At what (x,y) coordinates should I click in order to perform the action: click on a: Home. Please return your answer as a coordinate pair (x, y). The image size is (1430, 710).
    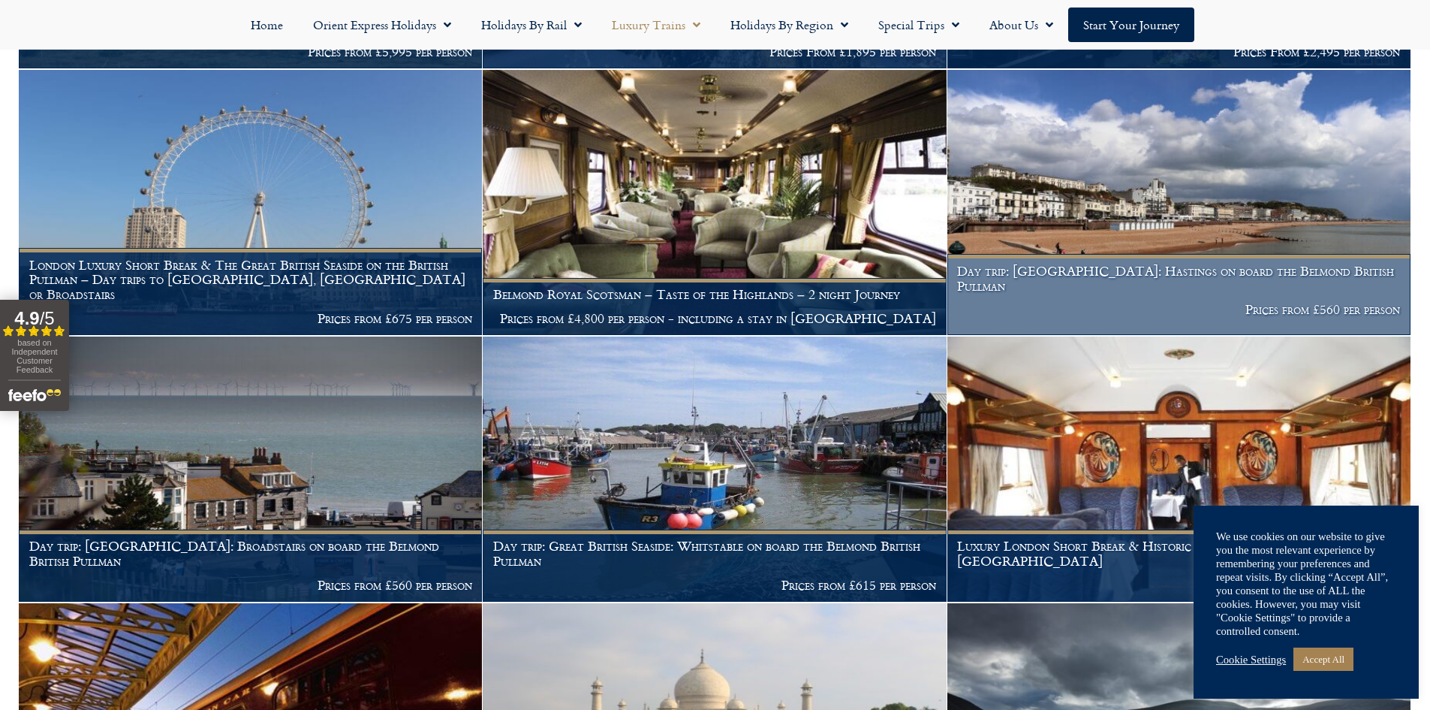
    Looking at the image, I should click on (267, 25).